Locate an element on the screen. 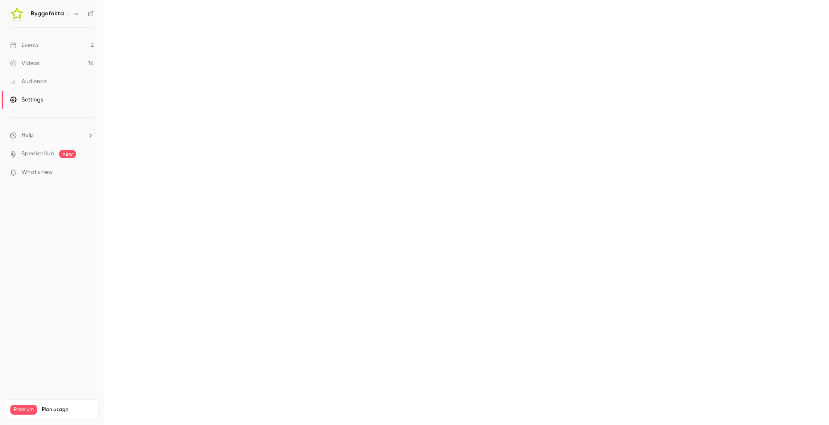 The height and width of the screenshot is (425, 829). a: SpeakerHub is located at coordinates (38, 154).